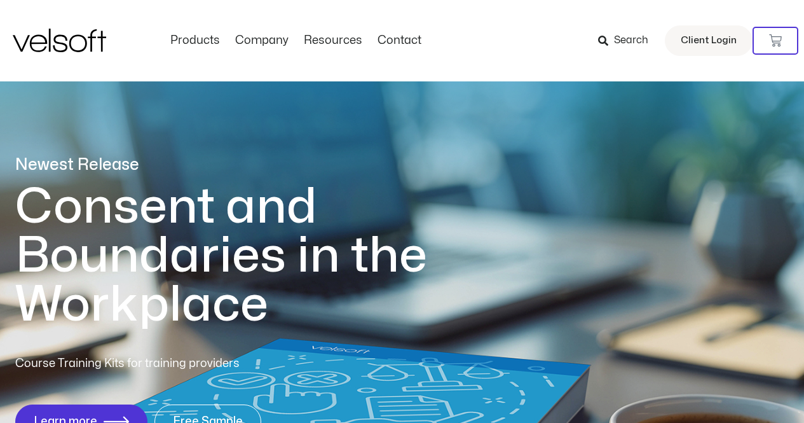  What do you see at coordinates (709, 41) in the screenshot?
I see `span: Client Login` at bounding box center [709, 41].